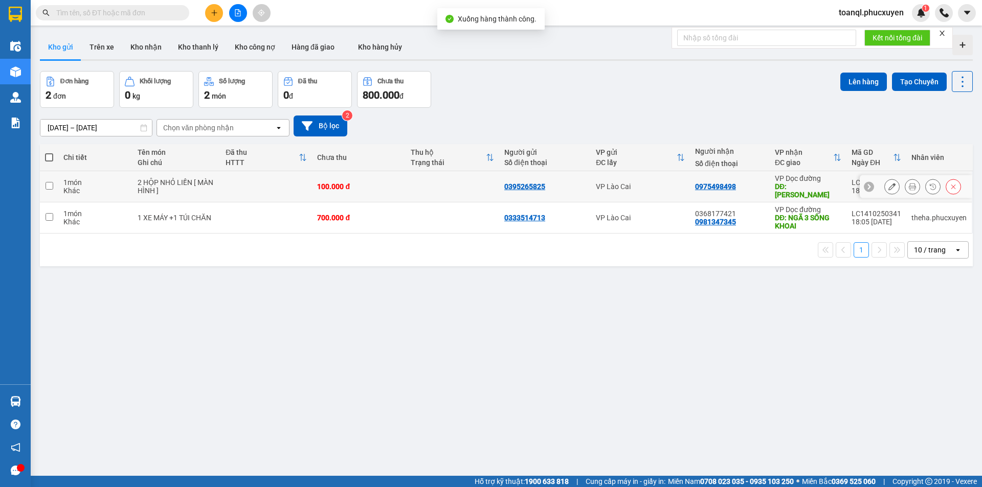  What do you see at coordinates (155, 81) in the screenshot?
I see `div: Khối lượng` at bounding box center [155, 81].